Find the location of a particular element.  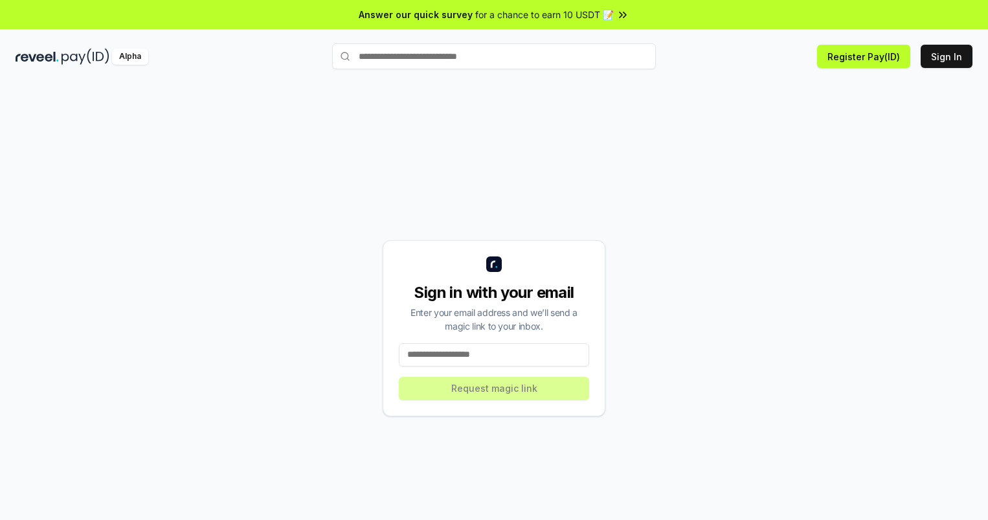

img: logo_small is located at coordinates (494, 264).